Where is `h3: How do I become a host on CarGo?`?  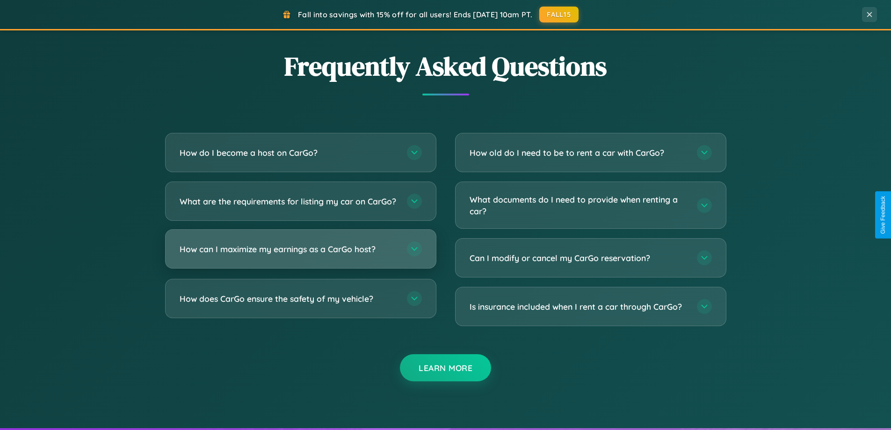
h3: How do I become a host on CarGo? is located at coordinates (289, 152).